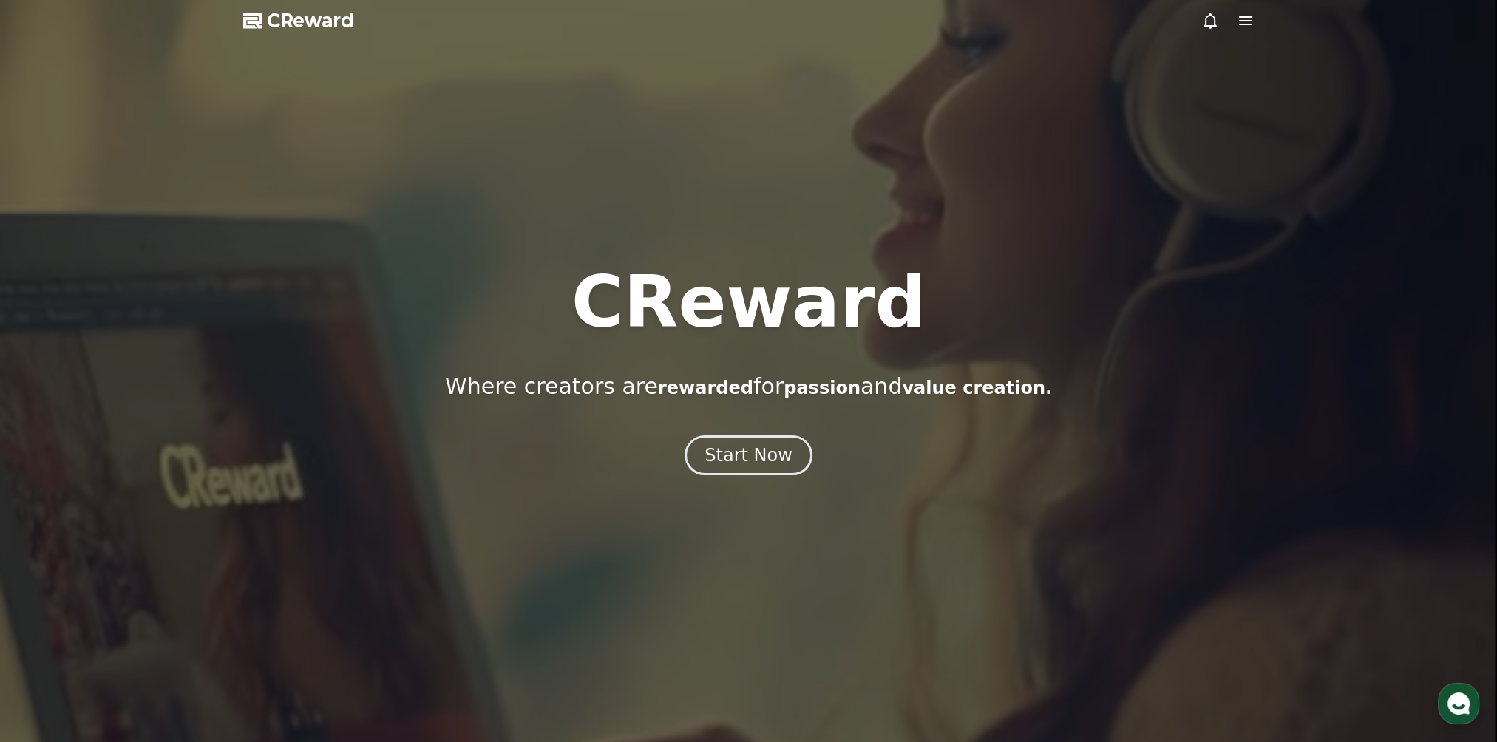 The height and width of the screenshot is (742, 1497). What do you see at coordinates (237, 487) in the screenshot?
I see `a: Settings` at bounding box center [237, 487].